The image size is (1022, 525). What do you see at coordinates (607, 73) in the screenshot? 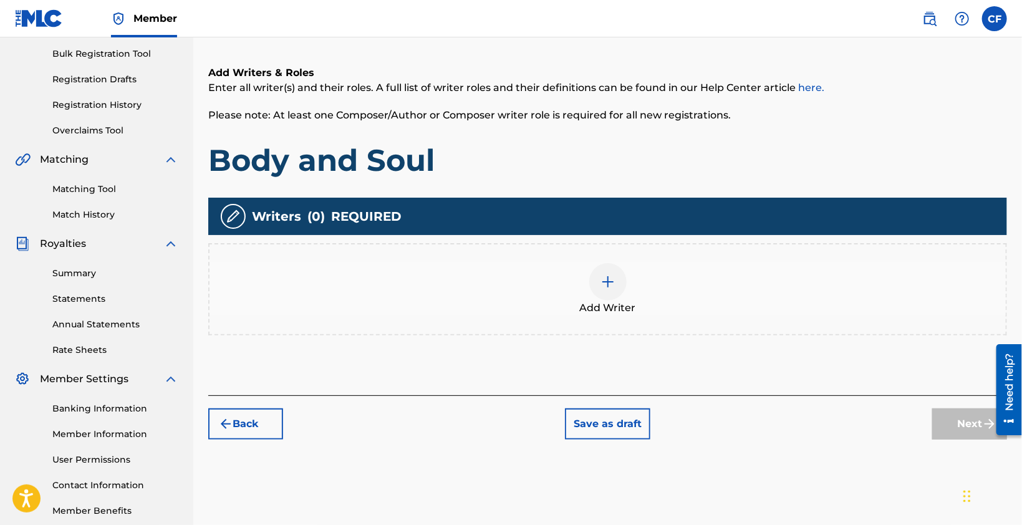
I see `h6: Add Writers & Roles` at bounding box center [607, 73].